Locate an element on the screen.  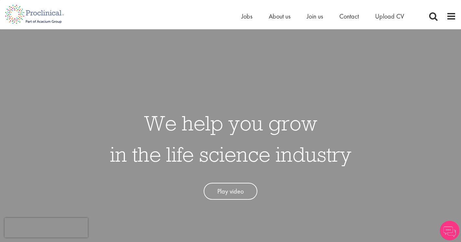
a: About us is located at coordinates (280, 16).